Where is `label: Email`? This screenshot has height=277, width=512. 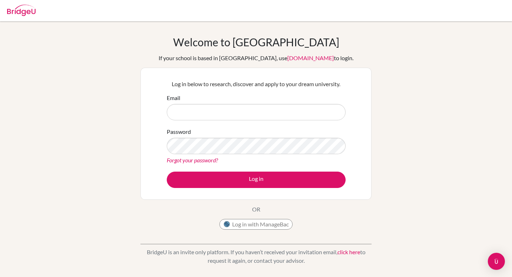 label: Email is located at coordinates (173, 98).